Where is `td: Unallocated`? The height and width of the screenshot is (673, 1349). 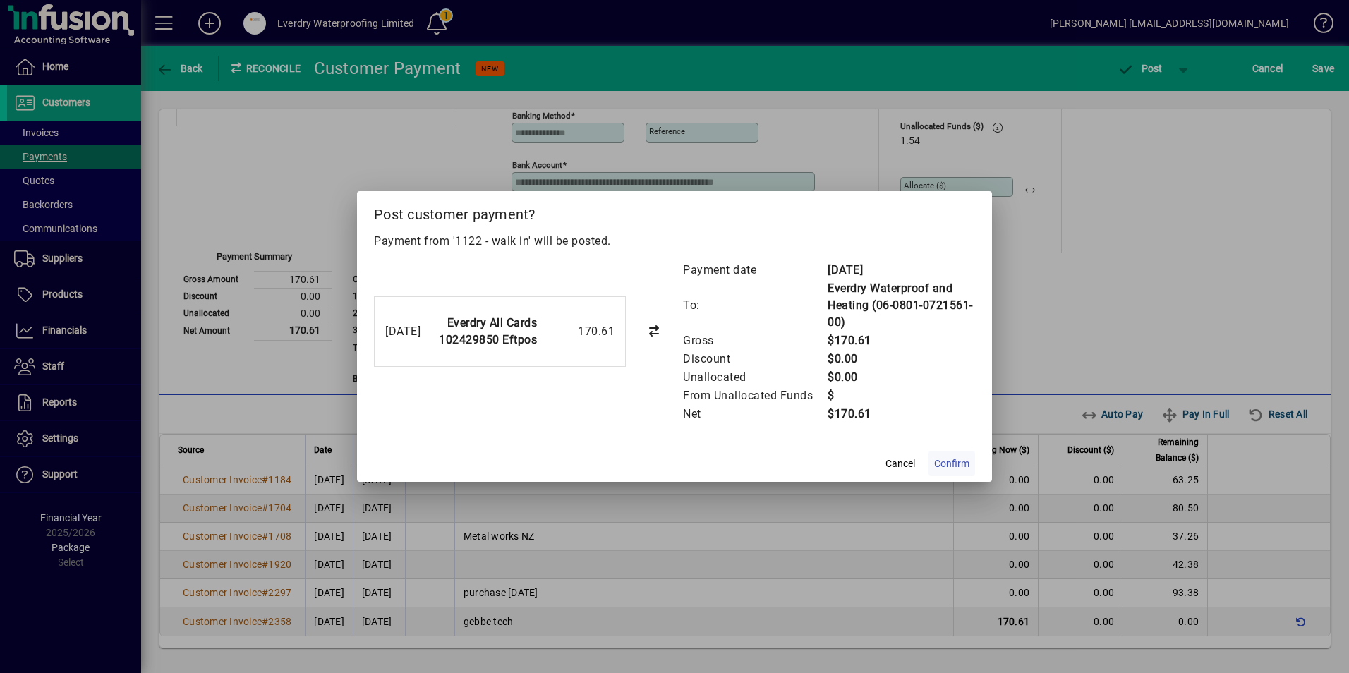 td: Unallocated is located at coordinates (754, 378).